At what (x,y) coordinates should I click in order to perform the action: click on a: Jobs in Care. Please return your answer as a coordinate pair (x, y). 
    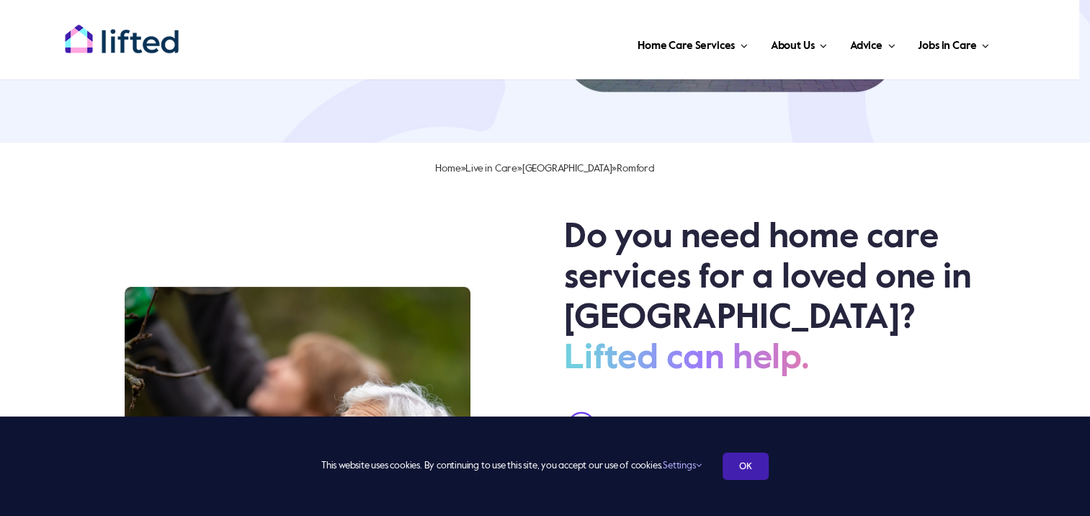
    Looking at the image, I should click on (953, 43).